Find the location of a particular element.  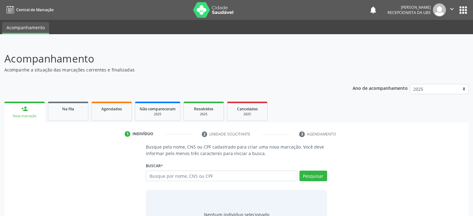

button: notifications is located at coordinates (373, 10).